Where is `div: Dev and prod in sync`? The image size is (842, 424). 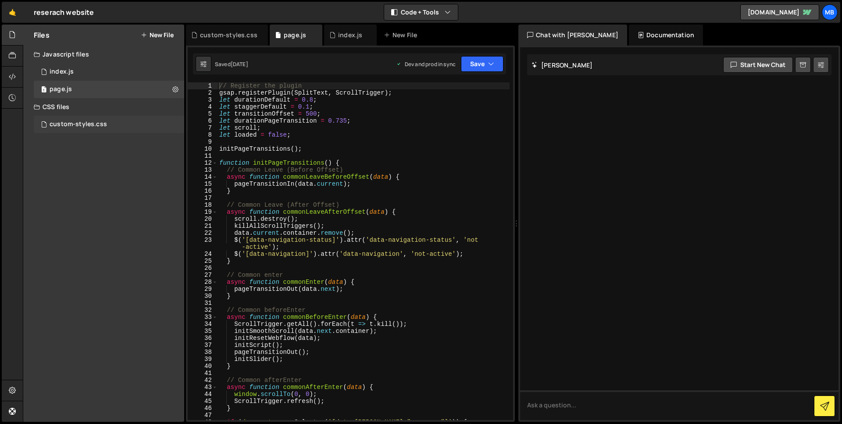 div: Dev and prod in sync is located at coordinates (426, 64).